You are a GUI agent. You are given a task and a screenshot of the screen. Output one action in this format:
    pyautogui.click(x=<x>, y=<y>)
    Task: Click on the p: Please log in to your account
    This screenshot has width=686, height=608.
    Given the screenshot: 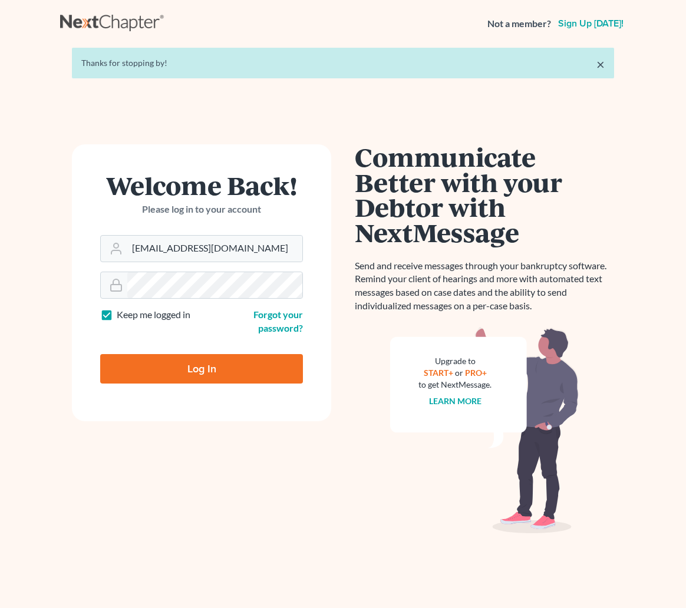 What is the action you would take?
    pyautogui.click(x=201, y=209)
    